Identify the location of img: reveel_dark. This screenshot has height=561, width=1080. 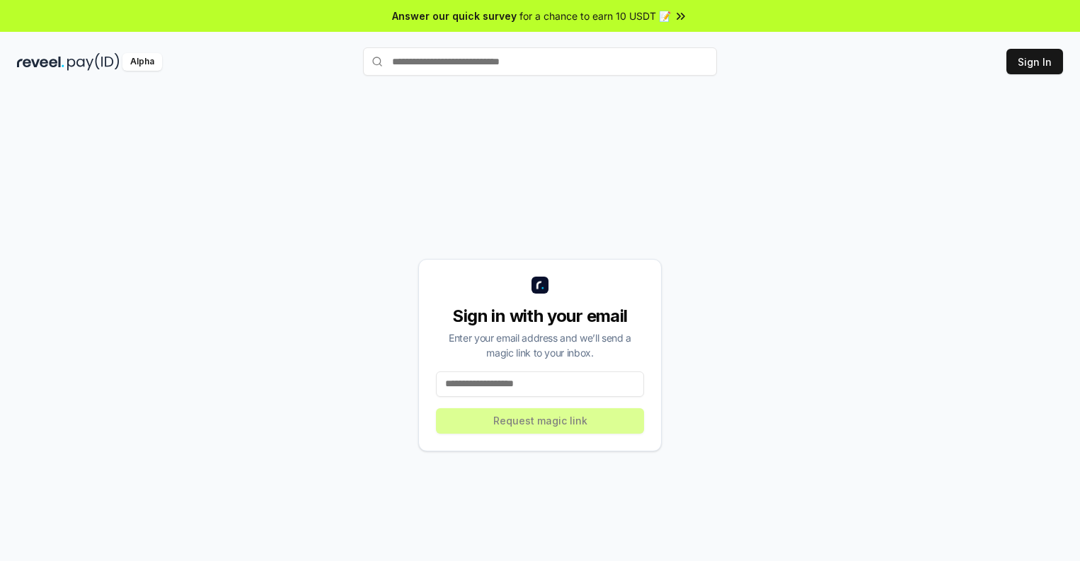
(40, 62).